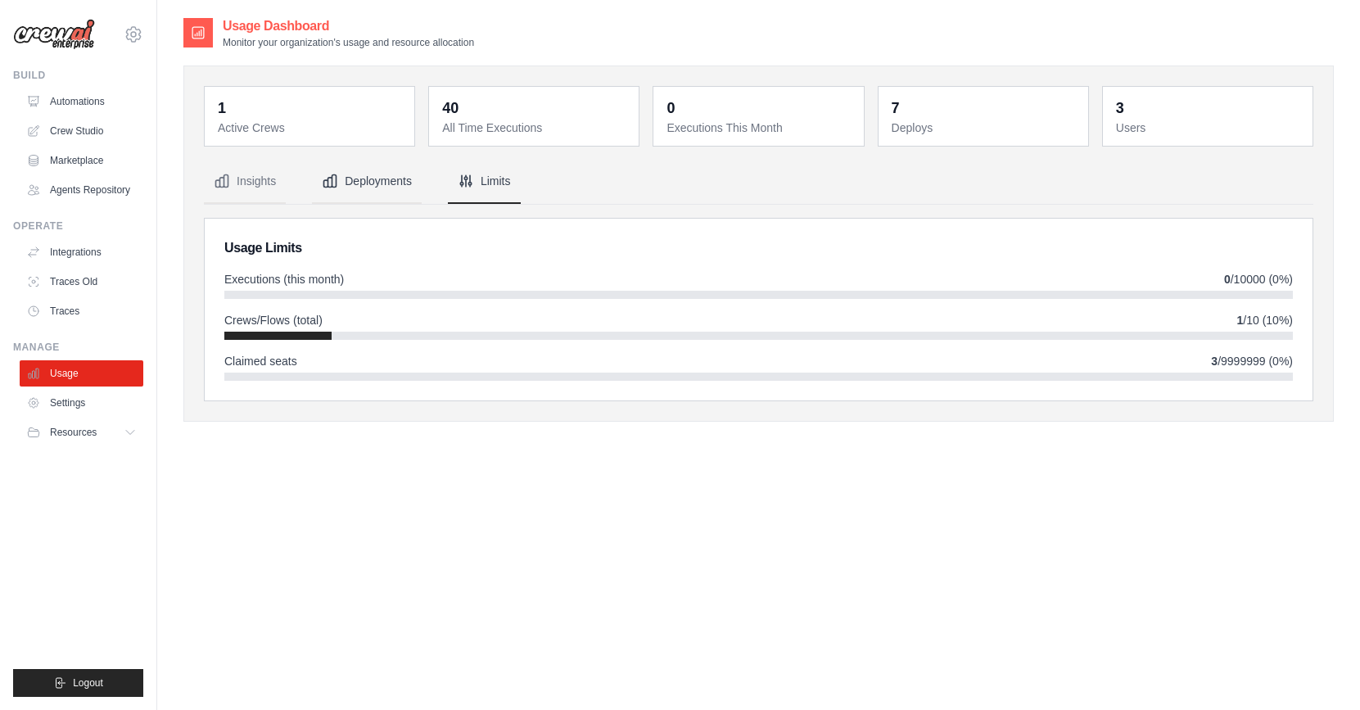 The image size is (1360, 710). Describe the element at coordinates (671, 108) in the screenshot. I see `div: 0` at that location.